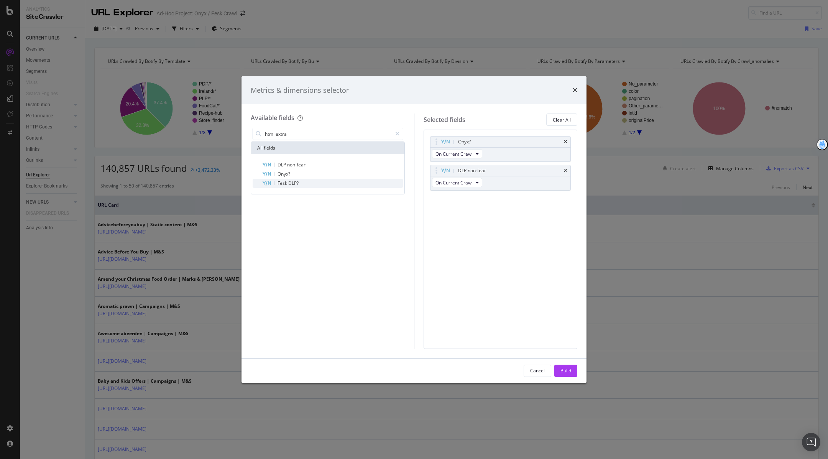  What do you see at coordinates (284, 174) in the screenshot?
I see `span: Onyx?` at bounding box center [284, 174].